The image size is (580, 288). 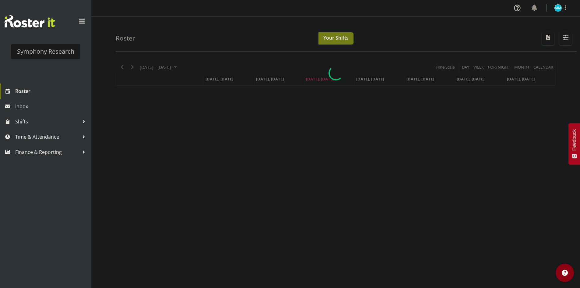 What do you see at coordinates (564, 272) in the screenshot?
I see `img: help-xxl-2.png` at bounding box center [564, 272].